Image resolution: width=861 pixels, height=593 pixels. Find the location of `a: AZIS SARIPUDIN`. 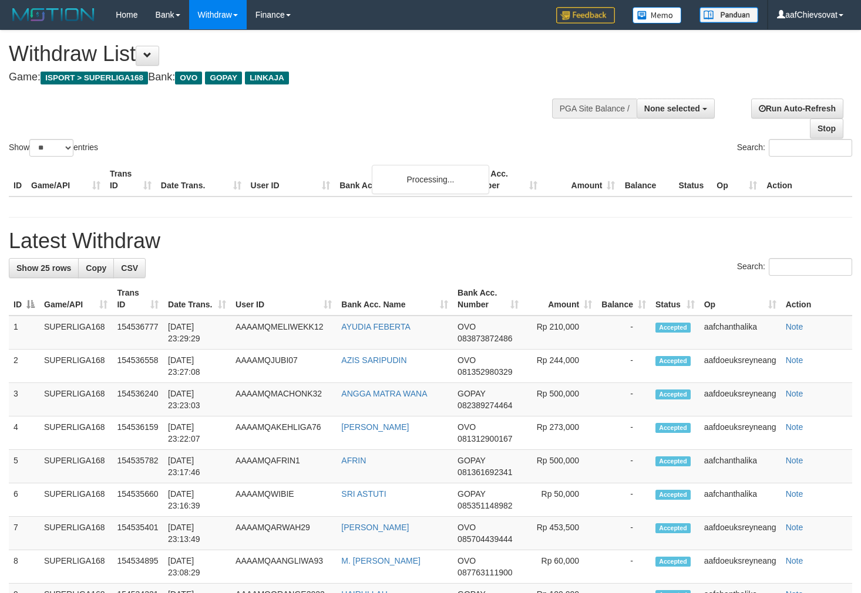

a: AZIS SARIPUDIN is located at coordinates (373, 360).